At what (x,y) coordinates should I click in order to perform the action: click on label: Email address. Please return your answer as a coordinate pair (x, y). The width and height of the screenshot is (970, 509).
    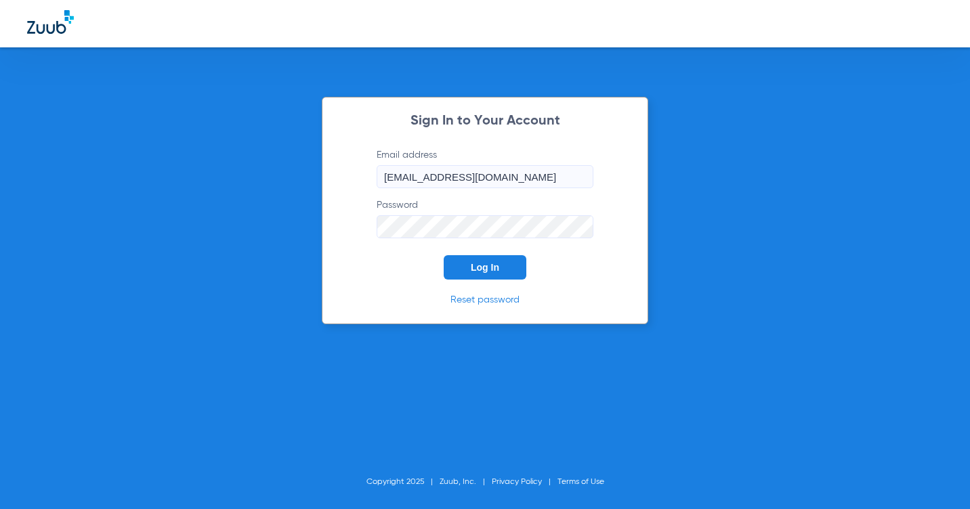
    Looking at the image, I should click on (485, 168).